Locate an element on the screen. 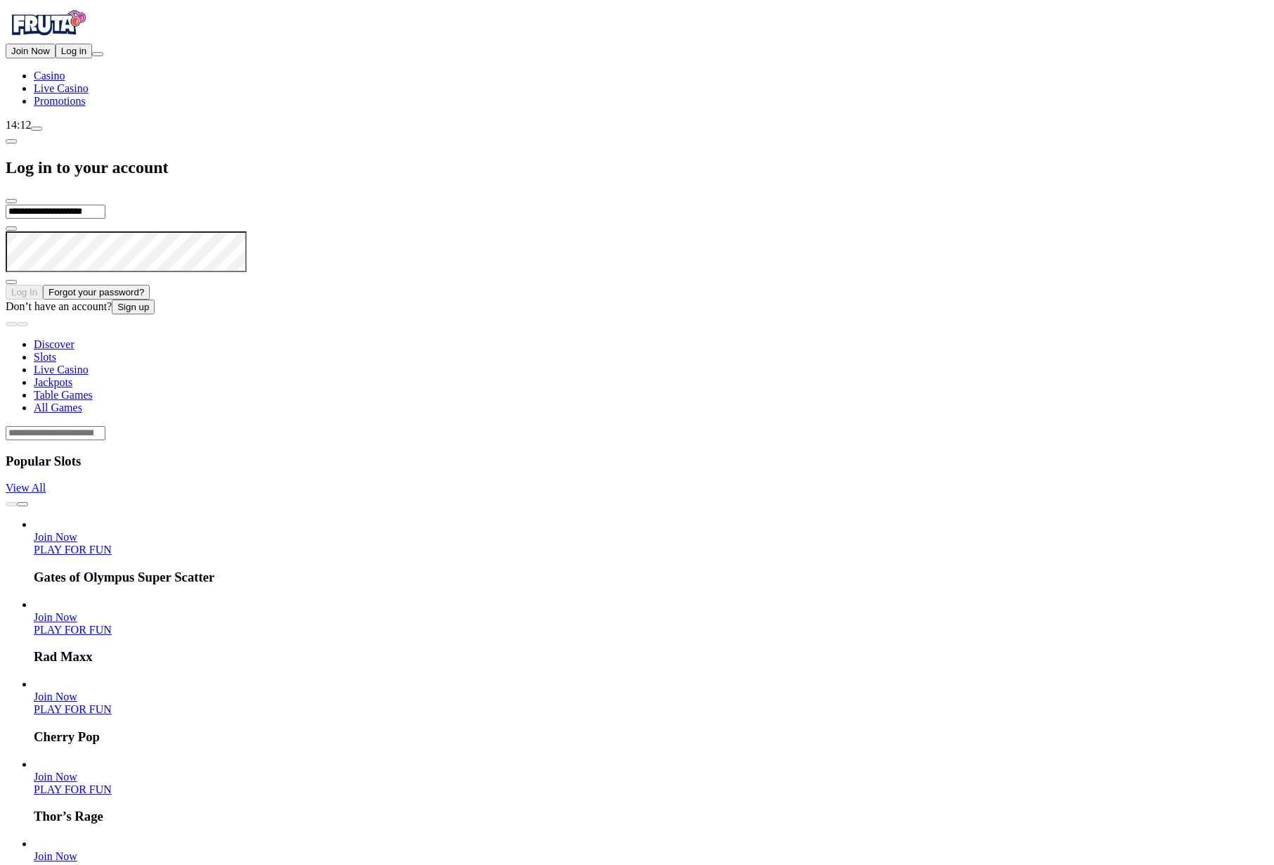  a: poker-chip iconLive Casino is located at coordinates (61, 88).